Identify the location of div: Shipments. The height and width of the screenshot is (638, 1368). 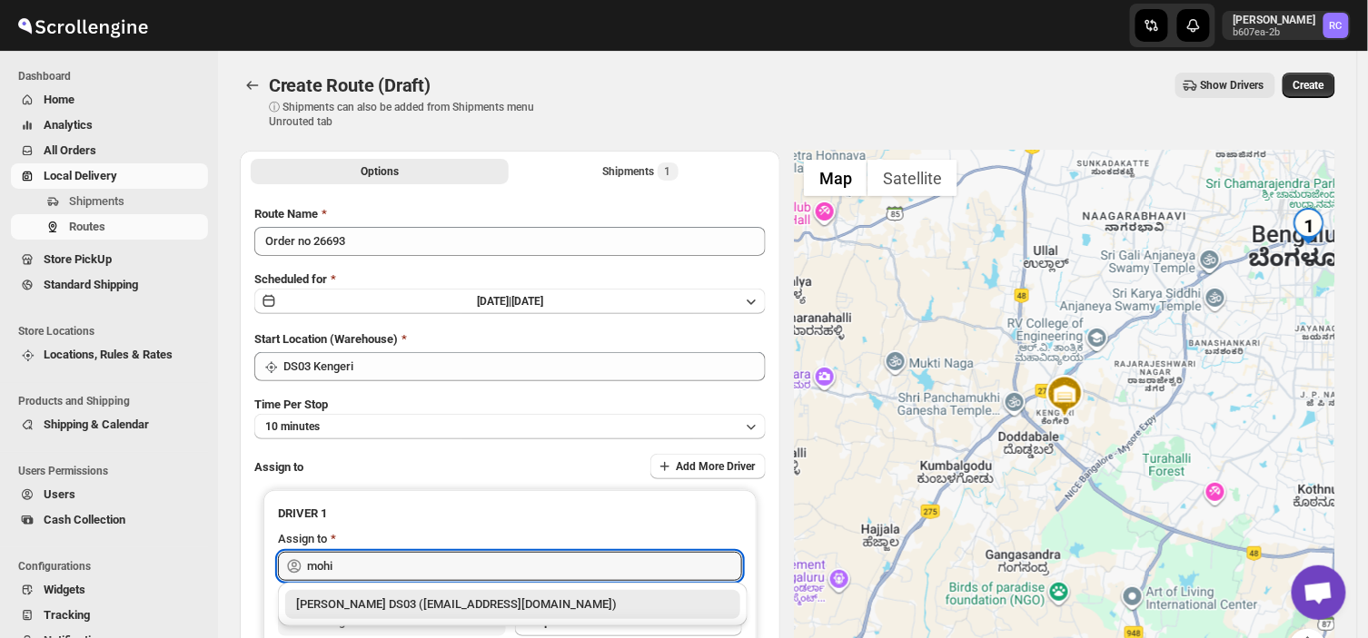
(640, 172).